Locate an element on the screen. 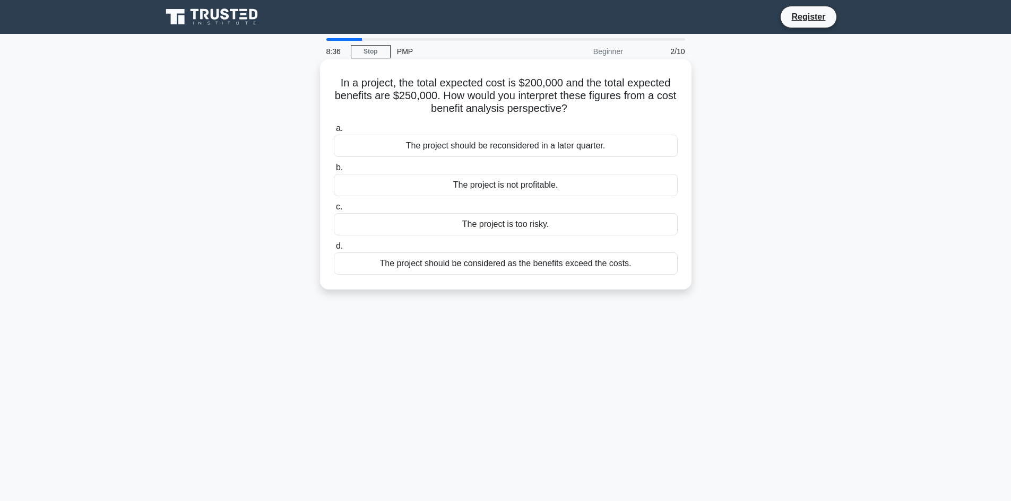  div: 8:36 is located at coordinates (335, 51).